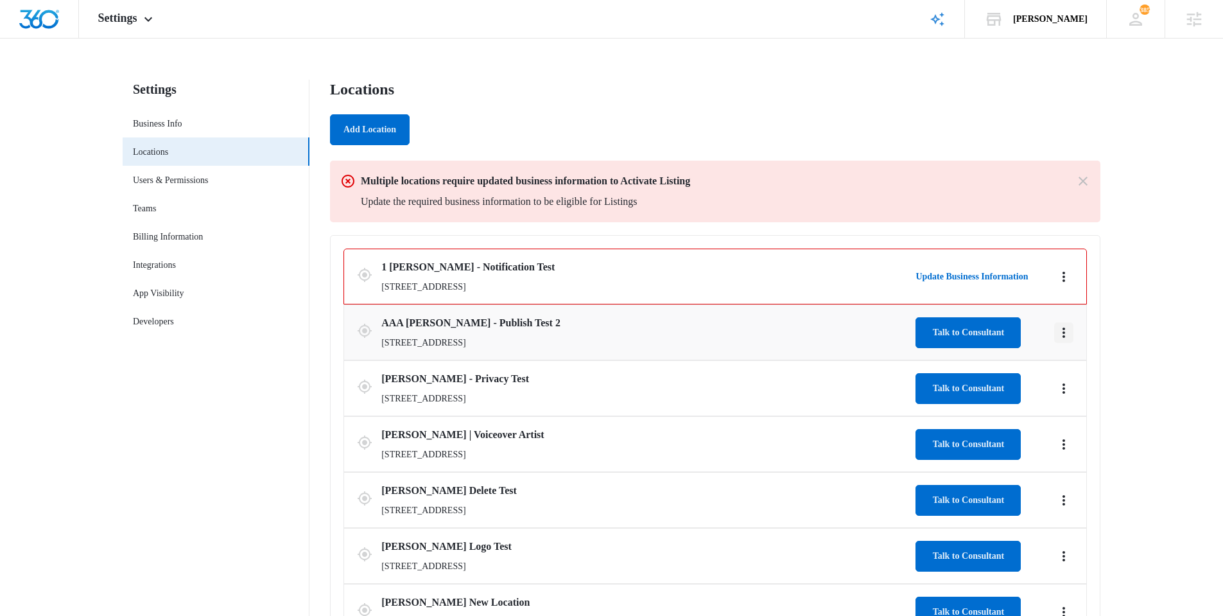  I want to click on div: notifications count, so click(1144, 10).